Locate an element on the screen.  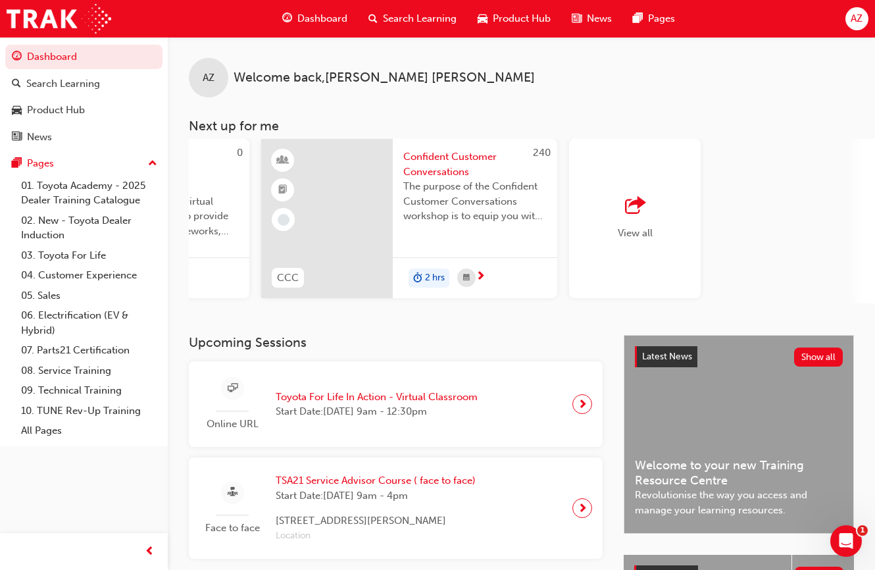
img: Trak is located at coordinates (59, 18).